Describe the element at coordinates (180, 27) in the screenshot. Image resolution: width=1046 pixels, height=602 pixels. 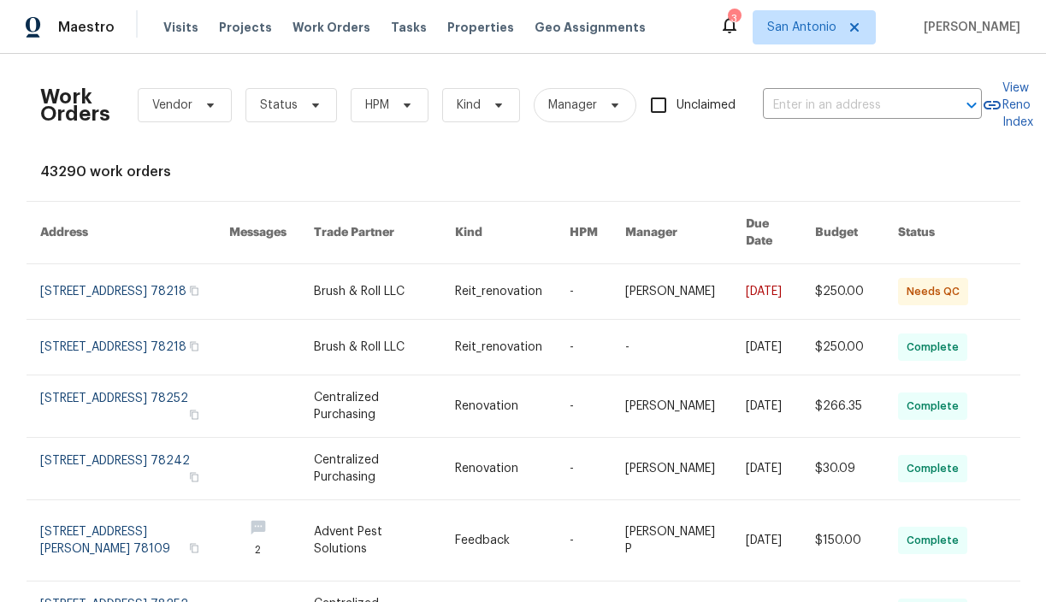
I see `span: Visits` at that location.